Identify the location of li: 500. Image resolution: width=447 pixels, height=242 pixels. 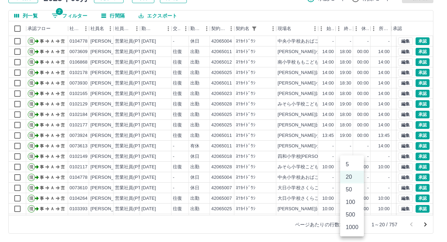
(352, 215).